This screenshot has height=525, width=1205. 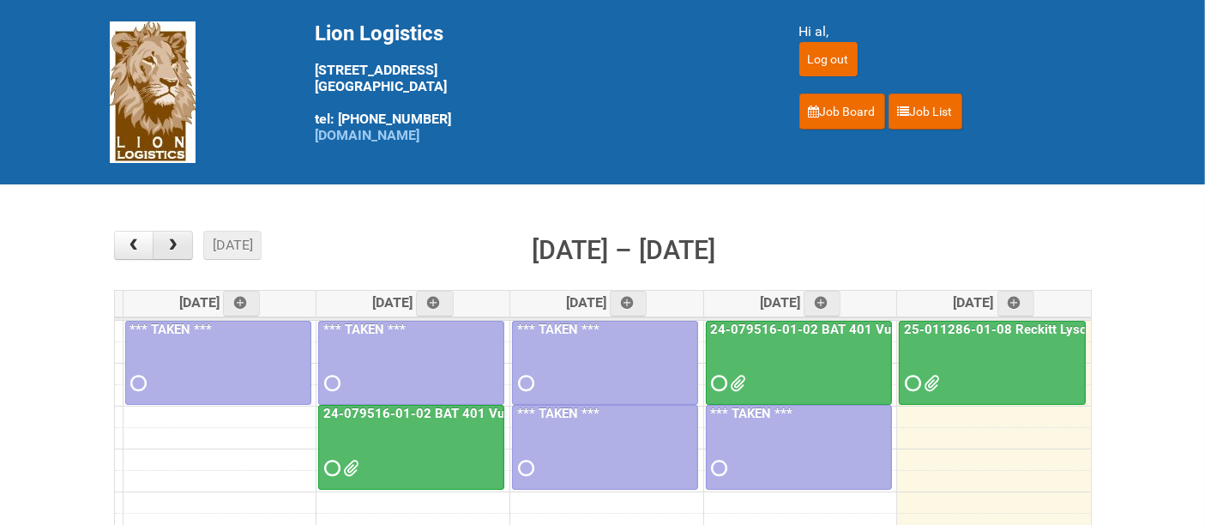 What do you see at coordinates (842, 111) in the screenshot?
I see `a: Job Board` at bounding box center [842, 111].